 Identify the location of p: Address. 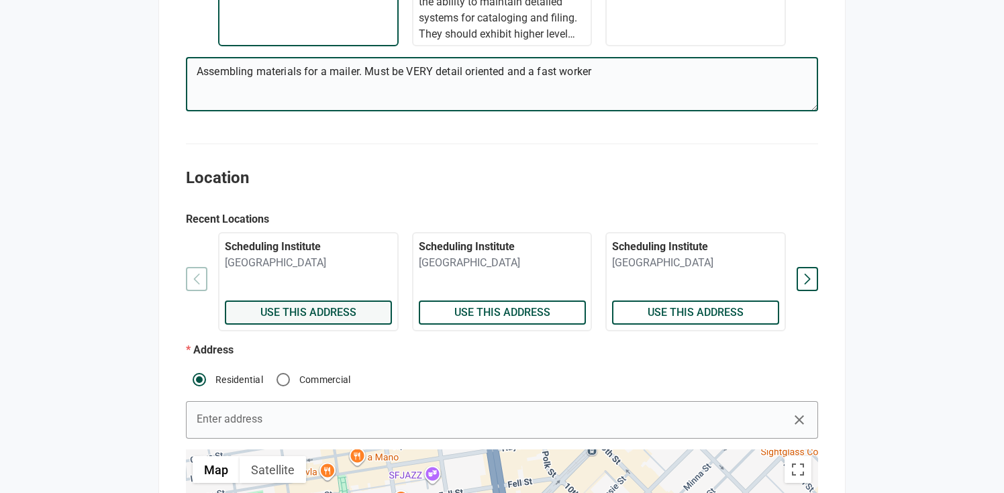
(502, 350).